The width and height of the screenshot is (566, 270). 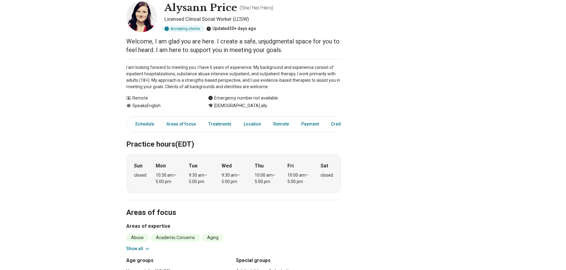 I want to click on a: Remote, so click(x=281, y=124).